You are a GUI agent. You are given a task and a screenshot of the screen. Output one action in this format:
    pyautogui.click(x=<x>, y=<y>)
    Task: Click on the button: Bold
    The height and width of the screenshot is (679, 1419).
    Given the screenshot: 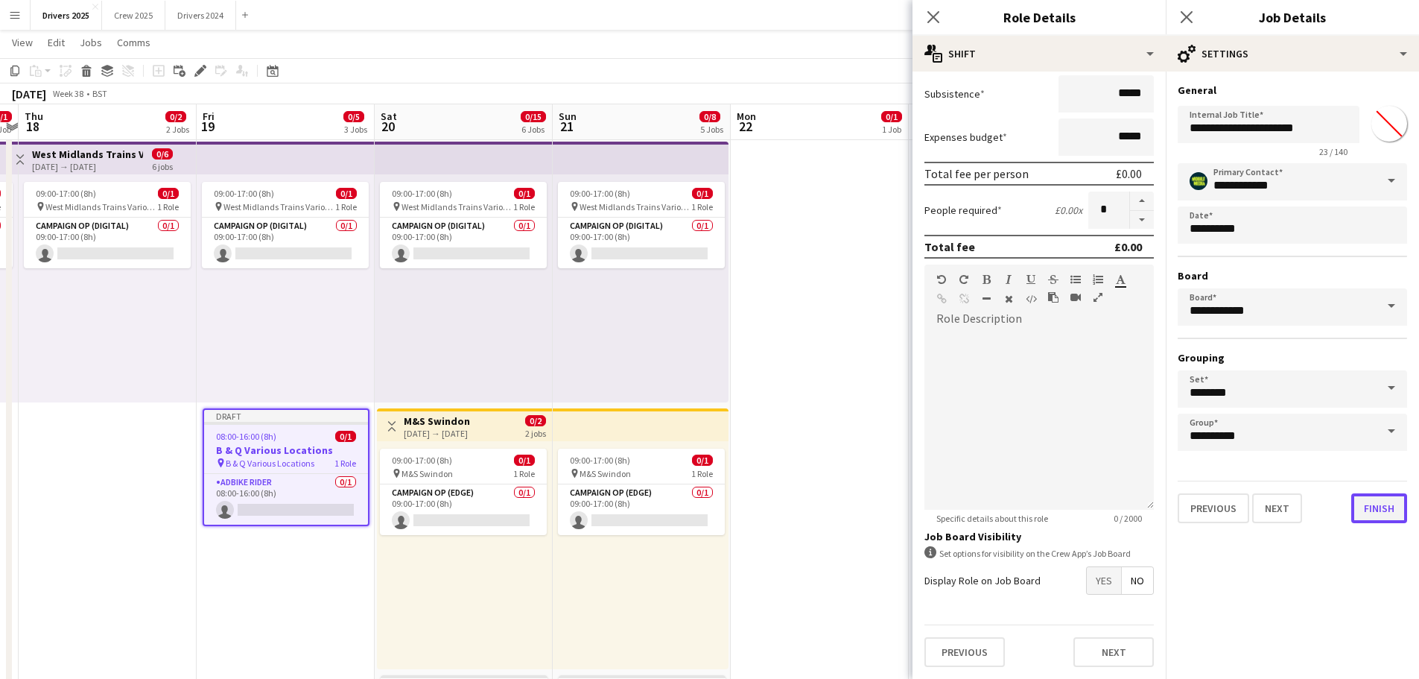 What is the action you would take?
    pyautogui.click(x=986, y=279)
    